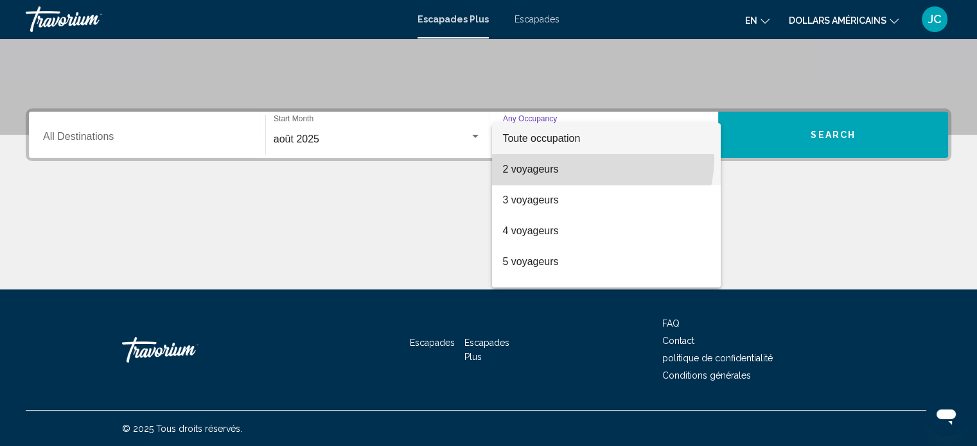  What do you see at coordinates (530, 169) in the screenshot?
I see `font: 2 voyageurs` at bounding box center [530, 169].